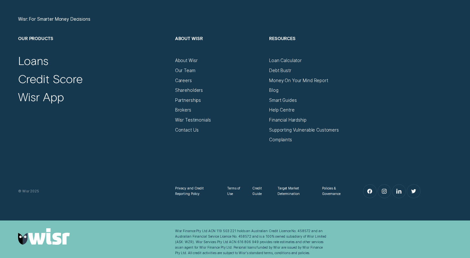 Image resolution: width=470 pixels, height=258 pixels. Describe the element at coordinates (274, 90) in the screenshot. I see `a: Blog` at that location.